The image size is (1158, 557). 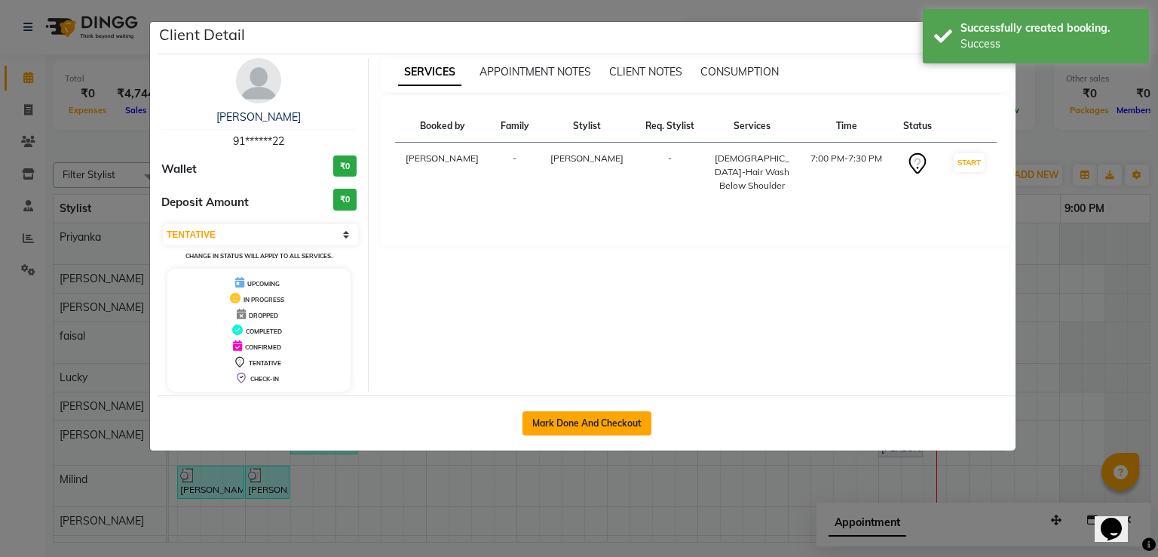 I want to click on th: Time, so click(x=846, y=126).